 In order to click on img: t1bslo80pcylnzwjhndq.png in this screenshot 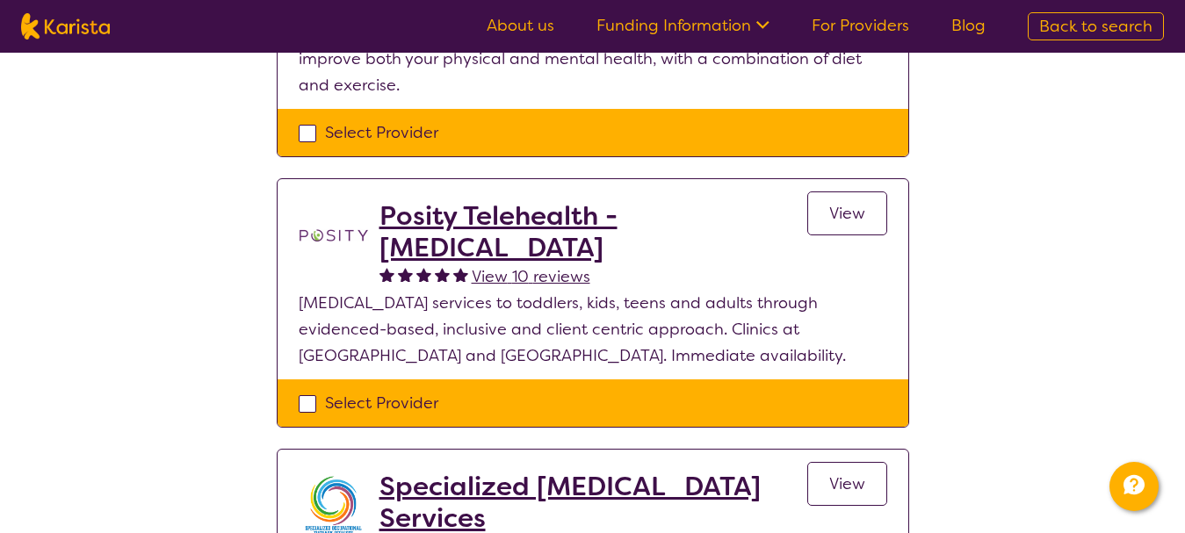, I will do `click(334, 235)`.